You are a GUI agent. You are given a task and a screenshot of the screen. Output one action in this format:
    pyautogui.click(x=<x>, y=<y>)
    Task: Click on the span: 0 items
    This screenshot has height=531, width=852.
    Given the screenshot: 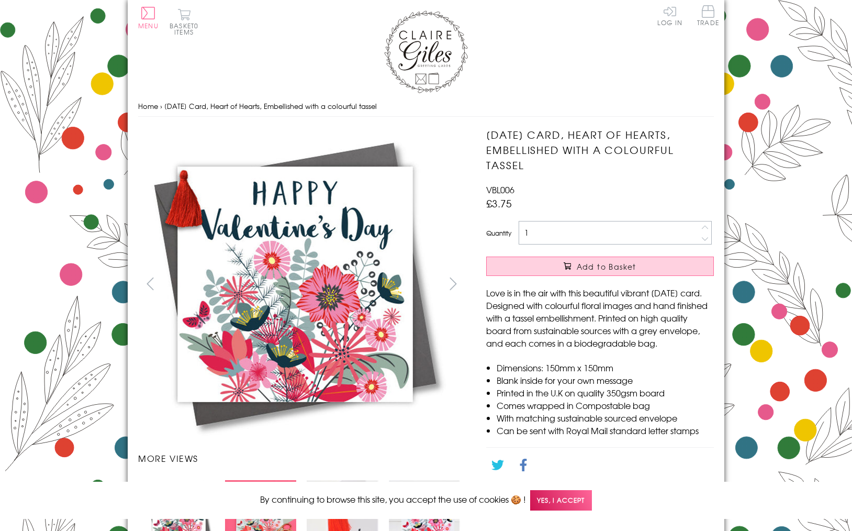 What is the action you would take?
    pyautogui.click(x=186, y=29)
    